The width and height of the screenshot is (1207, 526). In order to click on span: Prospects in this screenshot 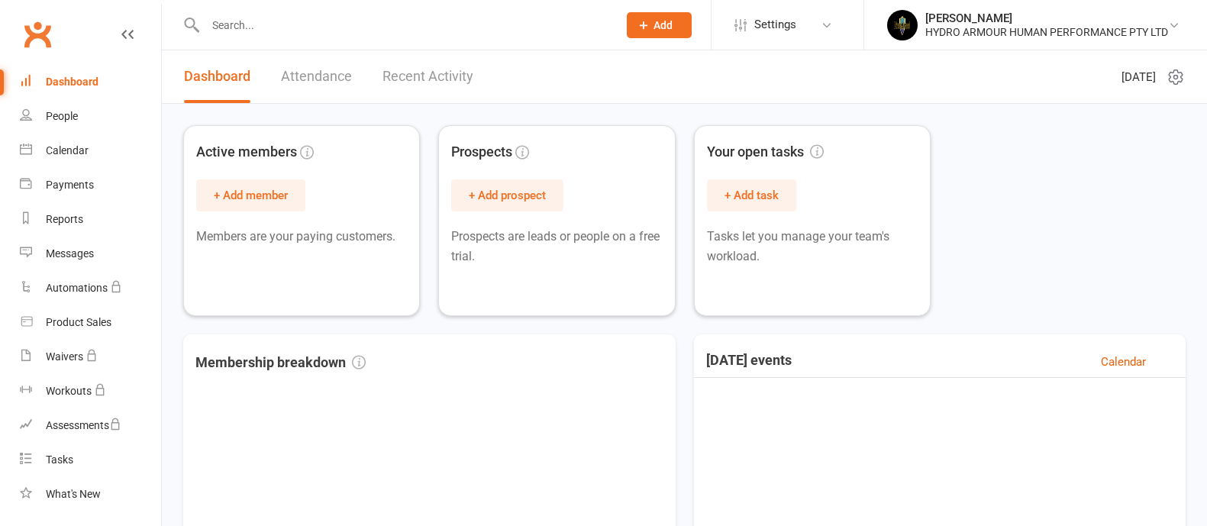, I will do `click(482, 152)`.